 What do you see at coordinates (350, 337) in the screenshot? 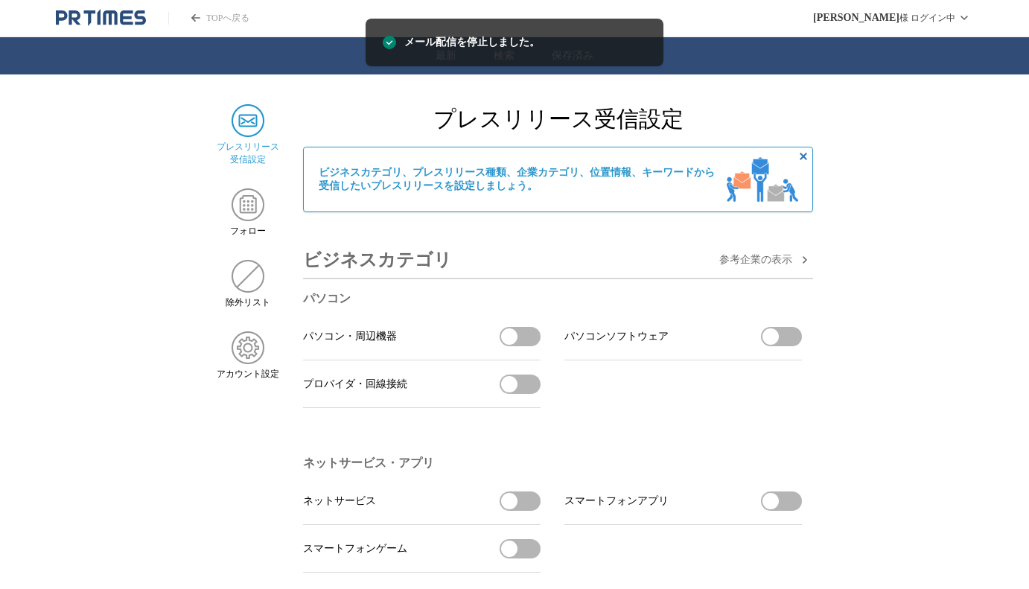
I see `span: パソコン・周辺機器` at bounding box center [350, 337].